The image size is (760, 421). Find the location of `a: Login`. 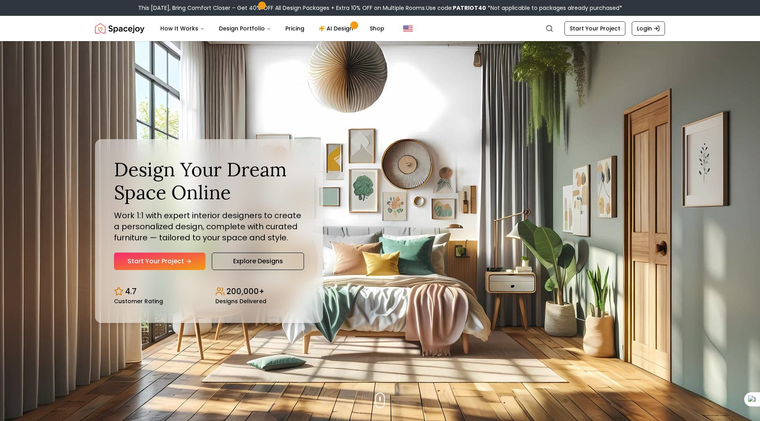

a: Login is located at coordinates (648, 28).